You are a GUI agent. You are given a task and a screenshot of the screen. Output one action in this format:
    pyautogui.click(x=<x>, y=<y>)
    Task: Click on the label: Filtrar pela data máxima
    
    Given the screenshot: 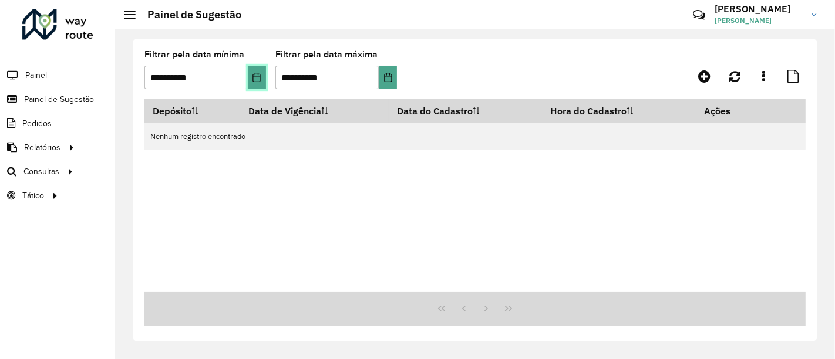 What is the action you would take?
    pyautogui.click(x=326, y=55)
    